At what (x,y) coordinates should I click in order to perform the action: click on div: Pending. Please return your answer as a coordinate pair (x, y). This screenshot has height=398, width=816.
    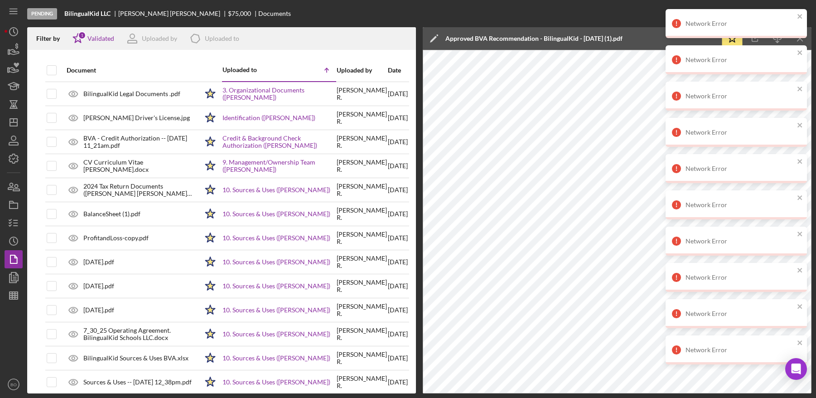
    Looking at the image, I should click on (42, 14).